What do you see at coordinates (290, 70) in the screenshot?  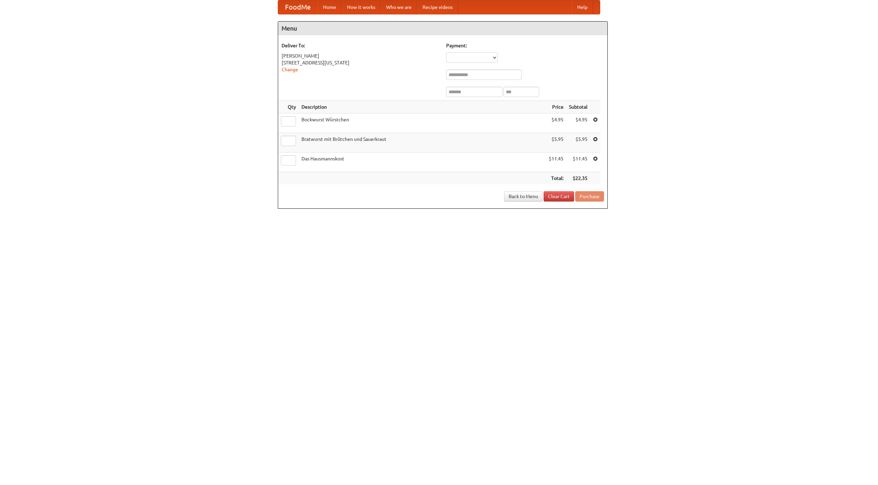 I see `a: Change` at bounding box center [290, 70].